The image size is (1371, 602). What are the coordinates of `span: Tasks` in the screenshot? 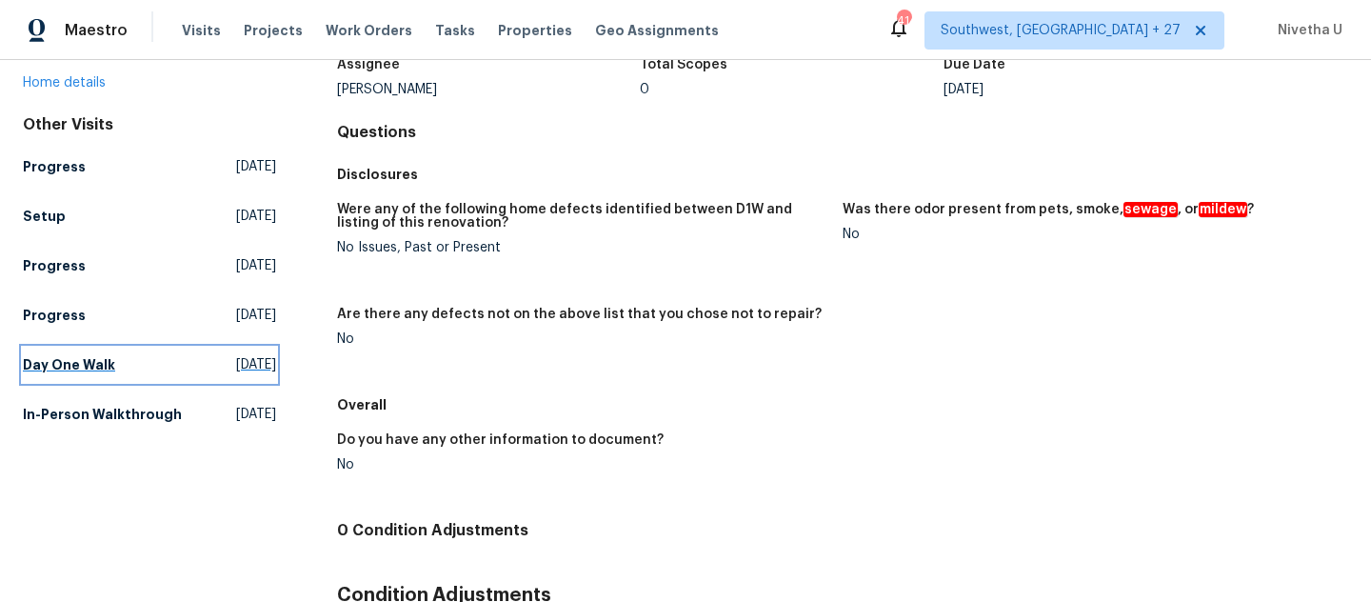 It's located at (455, 30).